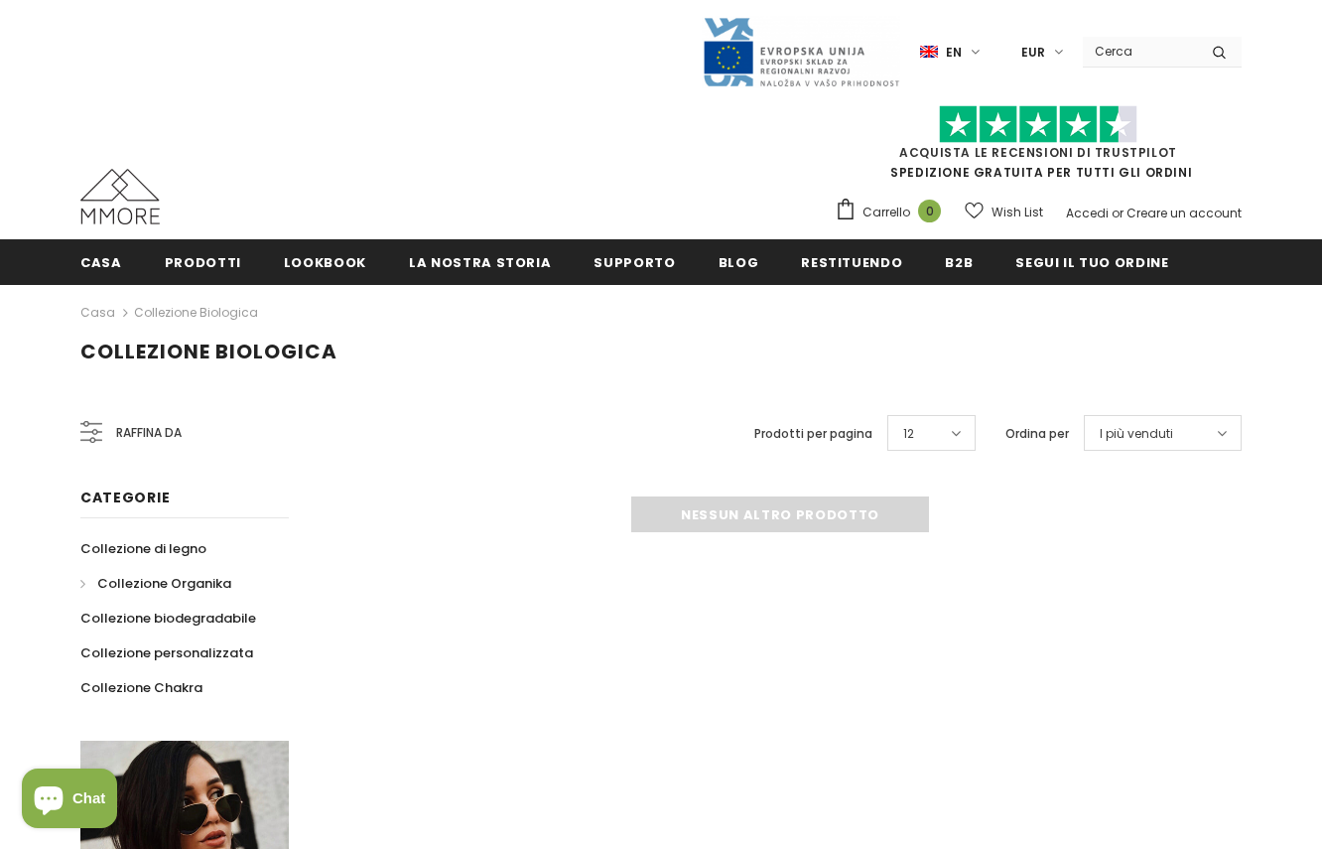  What do you see at coordinates (1140, 51) in the screenshot?
I see `input: Search Site` at bounding box center [1140, 51].